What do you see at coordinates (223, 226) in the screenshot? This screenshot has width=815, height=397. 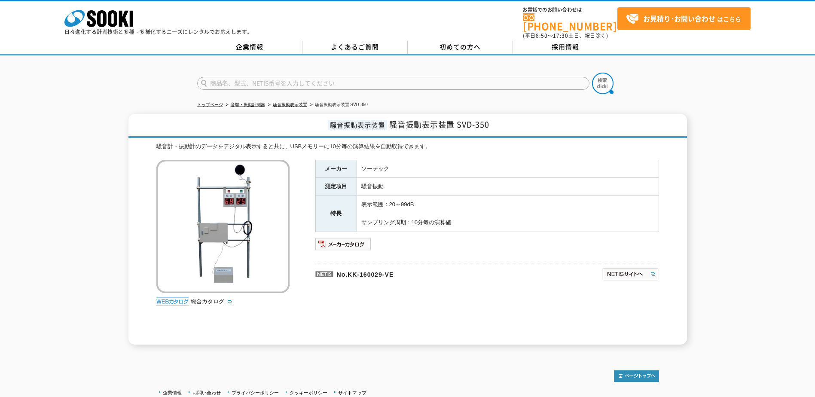 I see `img: 騒音振動表示装置 SVD-350` at bounding box center [223, 226].